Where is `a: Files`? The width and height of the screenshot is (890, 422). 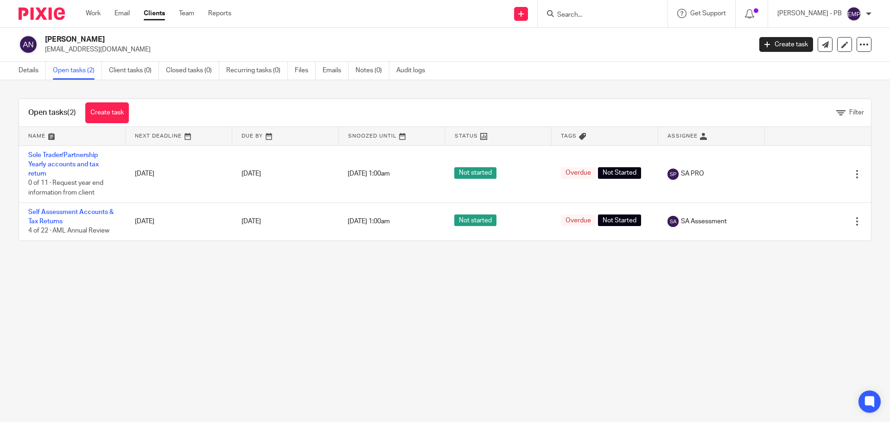
a: Files is located at coordinates (305, 70).